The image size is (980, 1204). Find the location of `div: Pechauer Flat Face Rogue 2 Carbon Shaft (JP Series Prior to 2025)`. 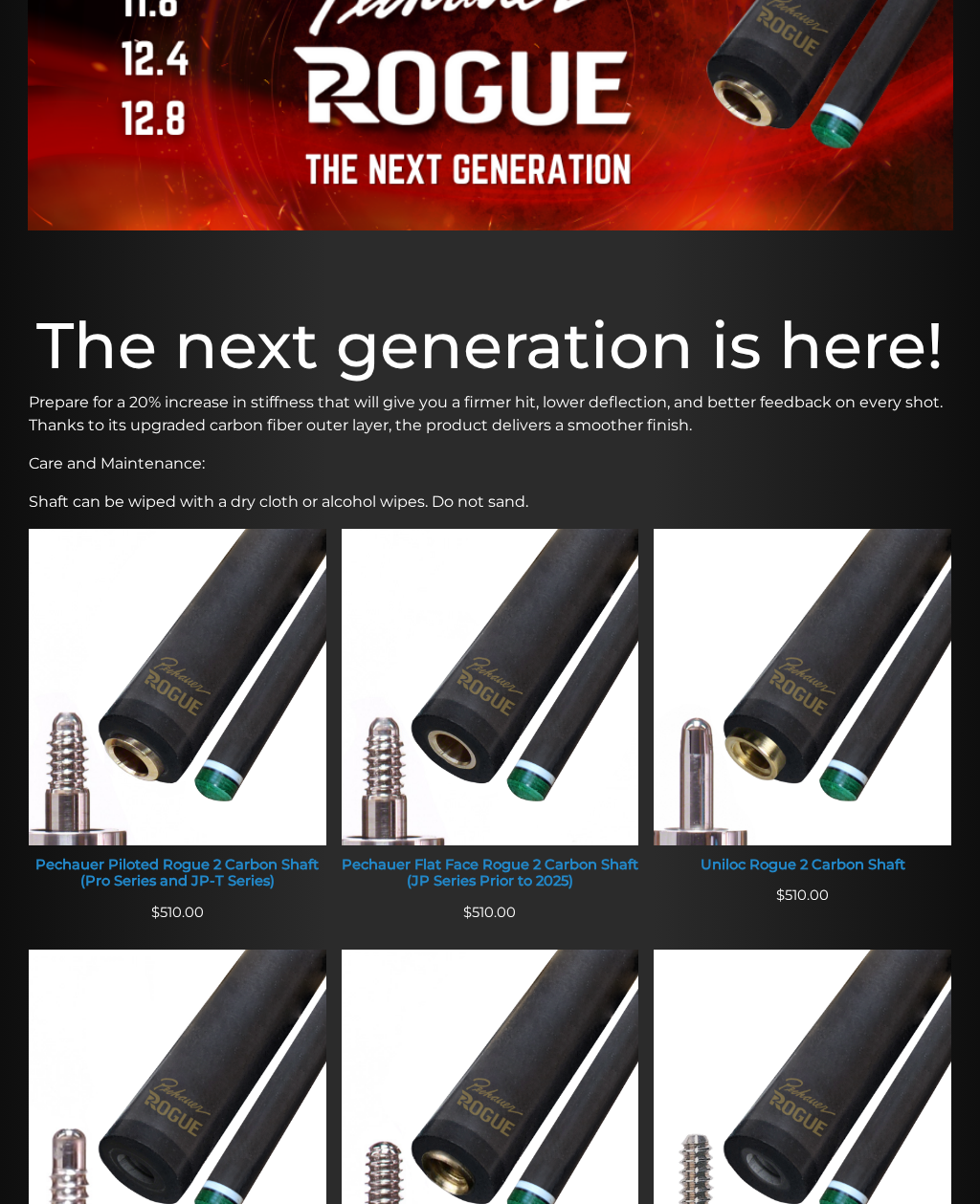

div: Pechauer Flat Face Rogue 2 Carbon Shaft (JP Series Prior to 2025) is located at coordinates (490, 873).